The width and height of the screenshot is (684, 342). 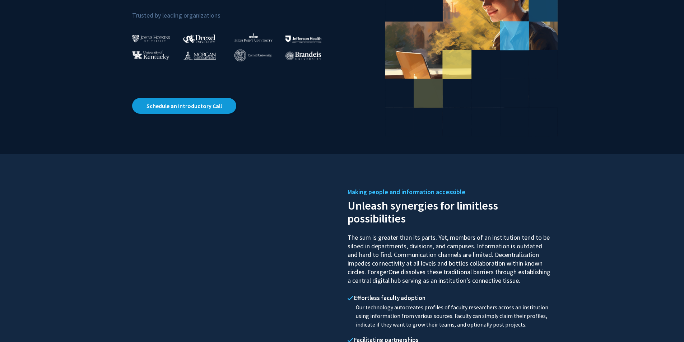 I want to click on img: Drexel University, so click(x=199, y=38).